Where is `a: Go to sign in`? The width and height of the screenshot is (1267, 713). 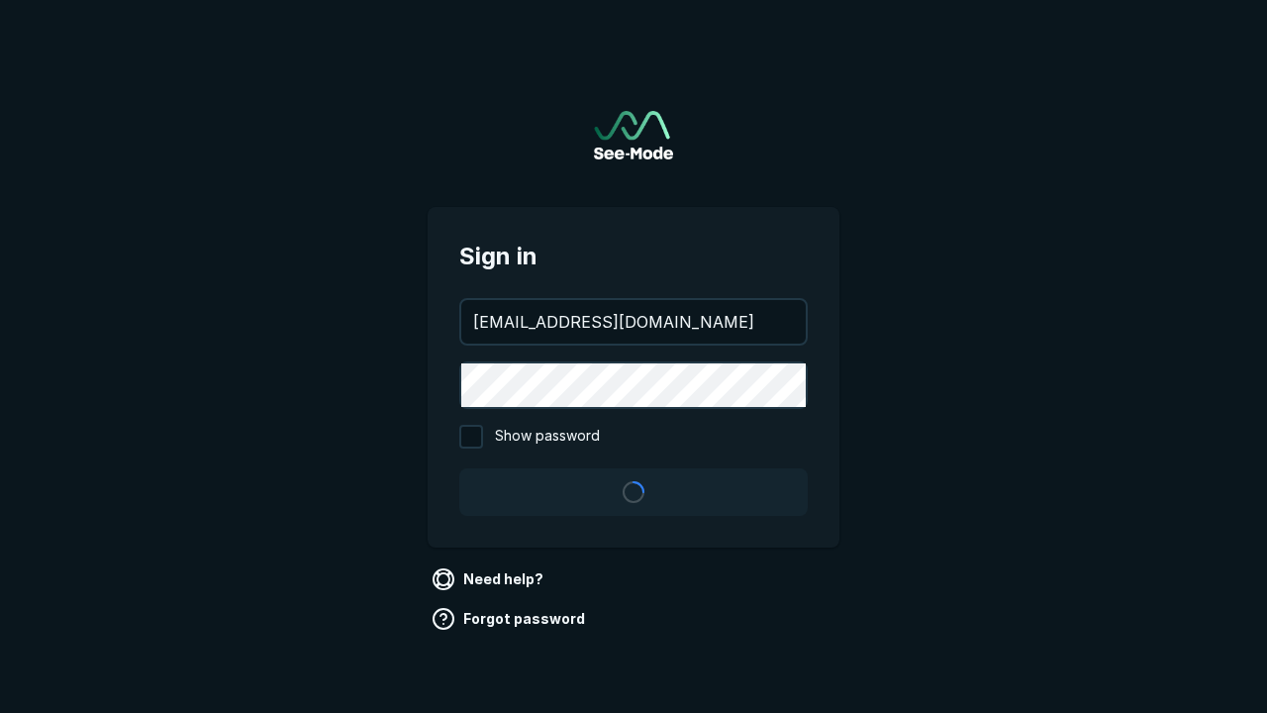
a: Go to sign in is located at coordinates (633, 135).